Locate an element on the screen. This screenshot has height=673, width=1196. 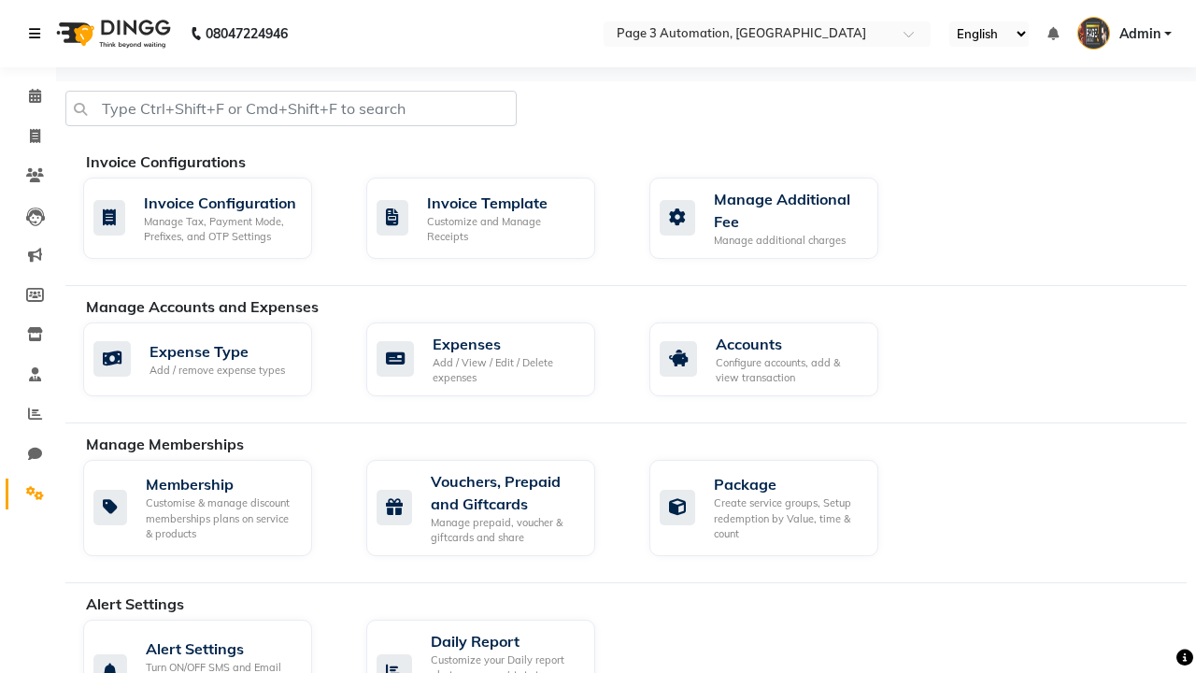
div: Vouchers, Prepaid and Giftcards is located at coordinates (505, 492).